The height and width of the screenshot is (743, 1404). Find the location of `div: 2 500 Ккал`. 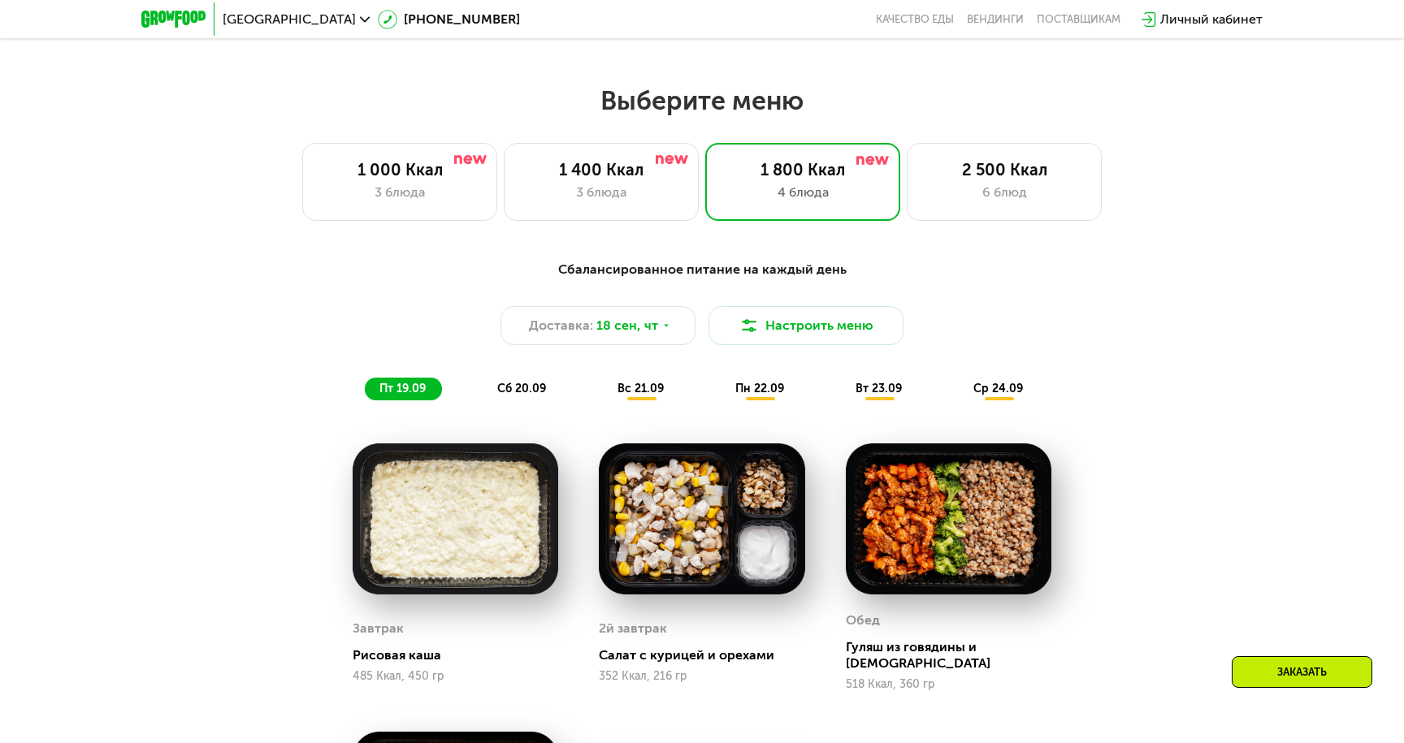

div: 2 500 Ккал is located at coordinates (1004, 170).